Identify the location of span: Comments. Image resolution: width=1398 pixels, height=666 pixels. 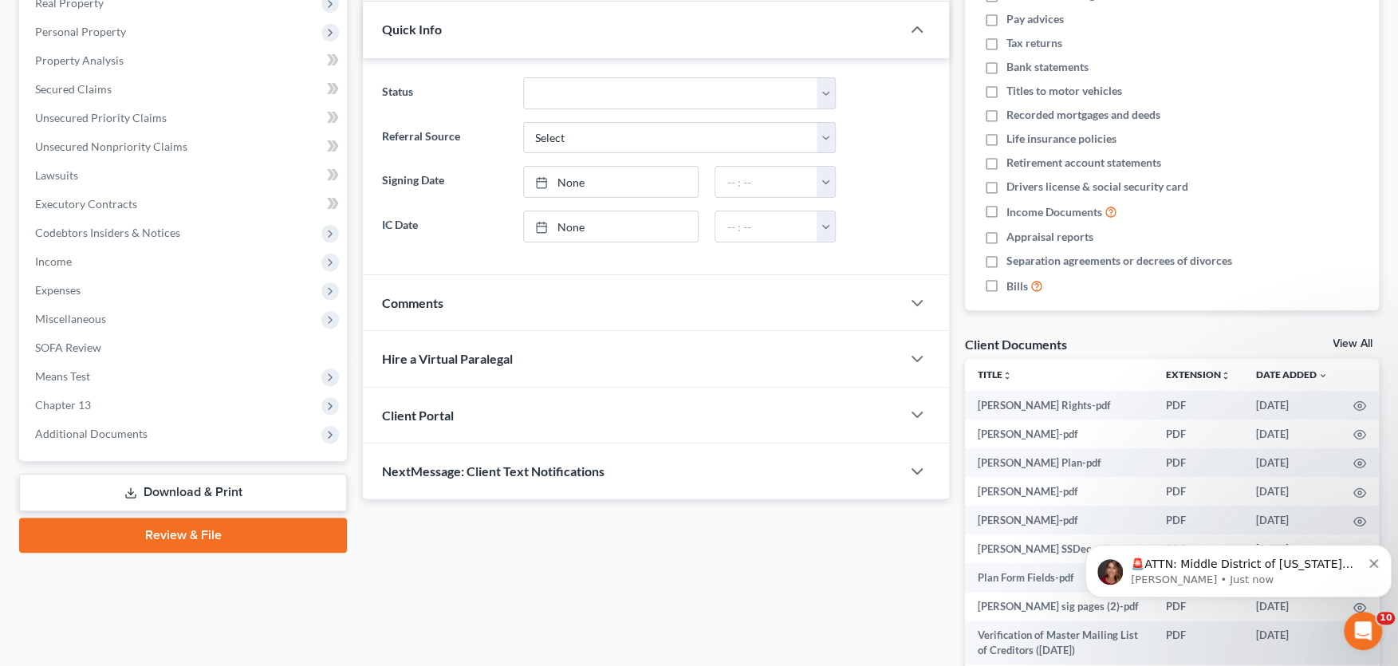
(412, 302).